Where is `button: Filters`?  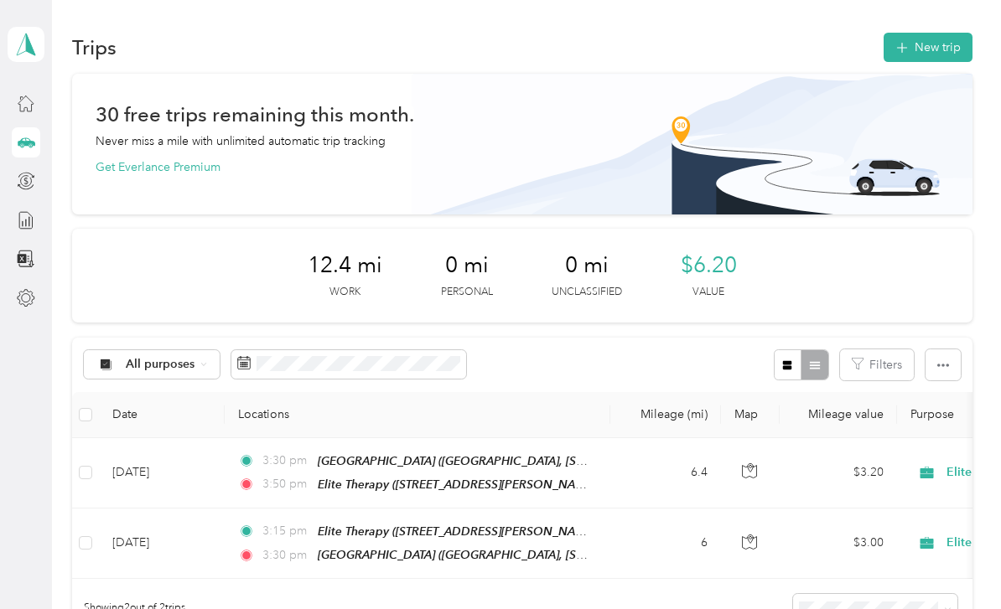
button: Filters is located at coordinates (876, 365).